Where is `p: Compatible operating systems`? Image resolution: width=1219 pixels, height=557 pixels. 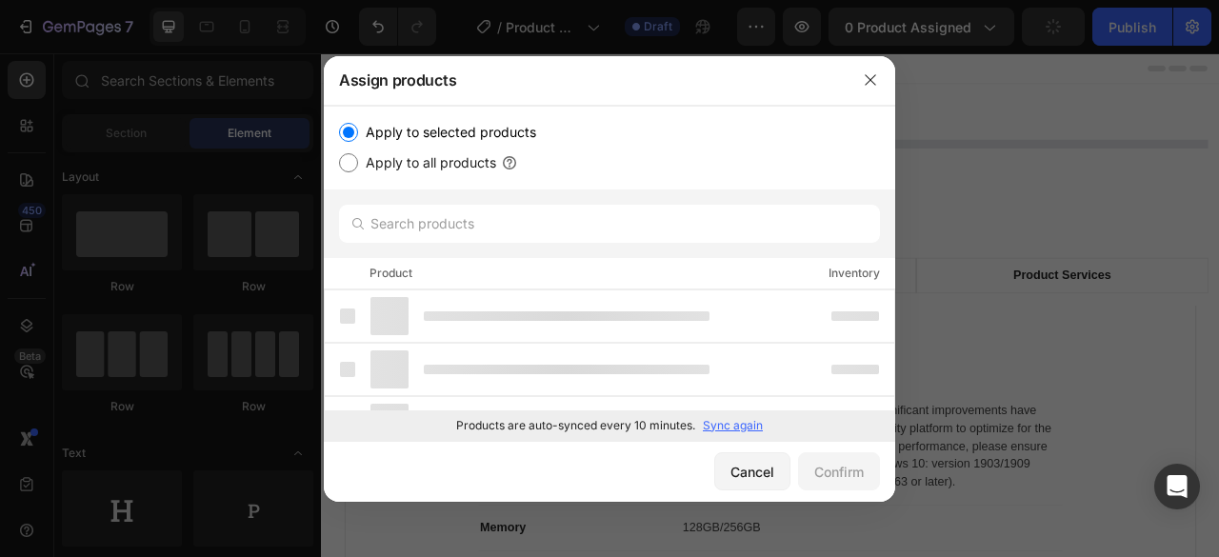 p: Compatible operating systems is located at coordinates (321, 454).